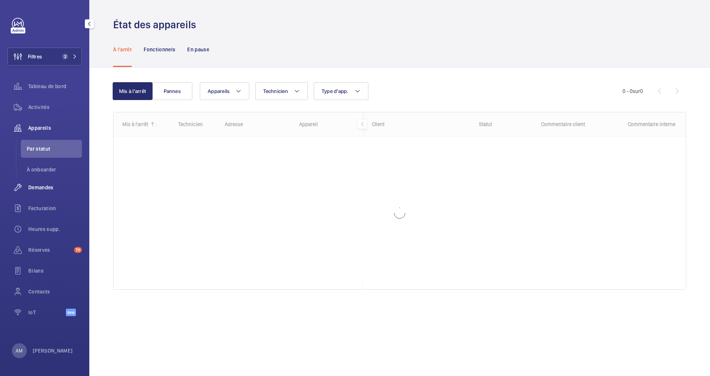 The image size is (710, 376). What do you see at coordinates (159, 50) in the screenshot?
I see `p: Fonctionnels` at bounding box center [159, 50].